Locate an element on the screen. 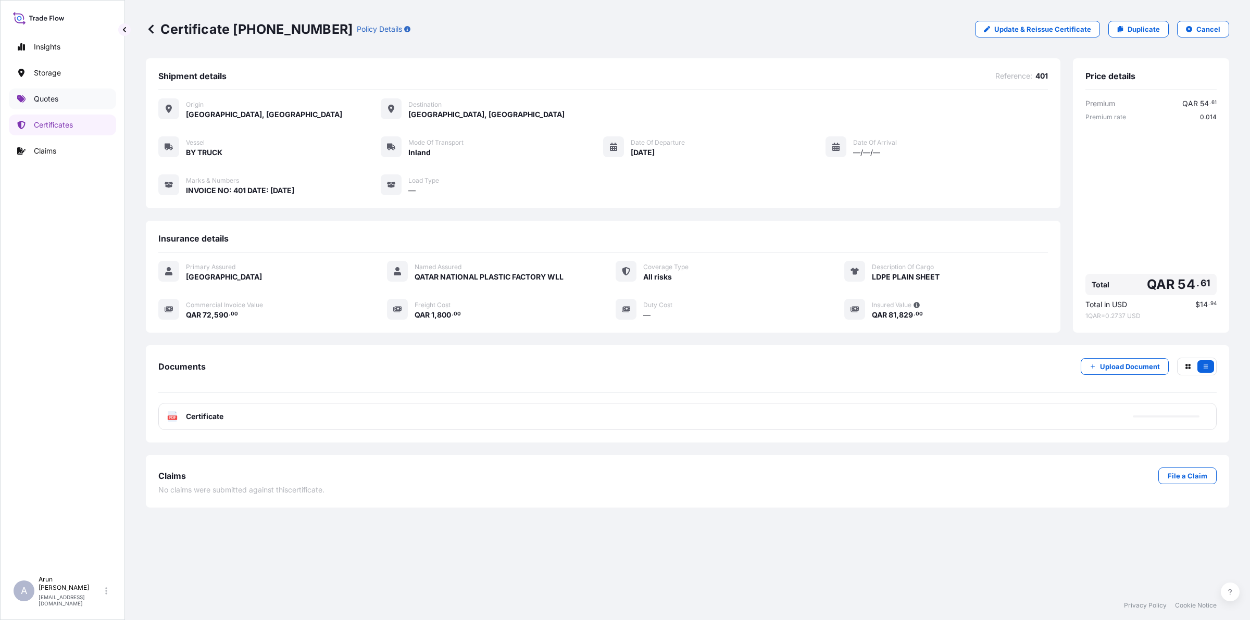 The image size is (1250, 620). span: 1 is located at coordinates (433, 315).